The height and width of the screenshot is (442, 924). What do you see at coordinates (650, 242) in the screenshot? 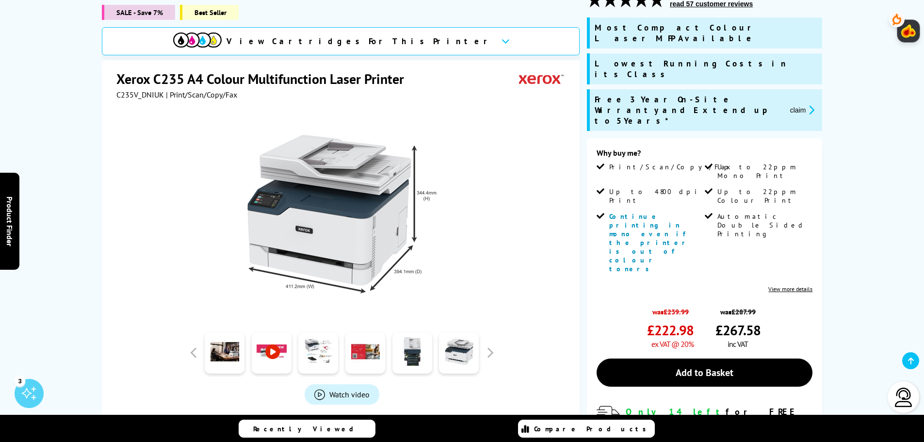
I see `span: Continue printing in mono even if the printer is out of colour toners` at bounding box center [650, 242].